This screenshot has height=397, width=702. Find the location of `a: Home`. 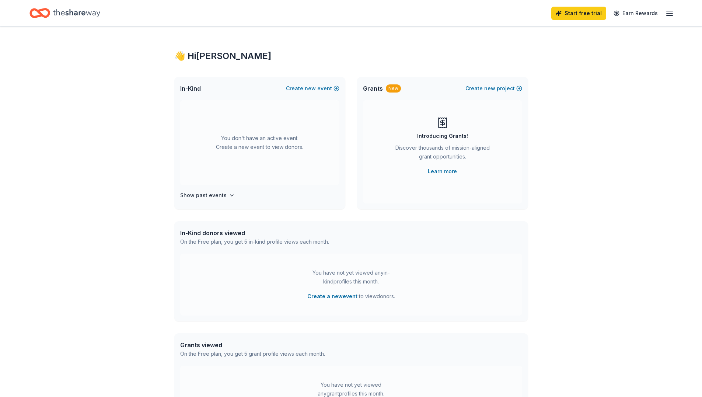

a: Home is located at coordinates (65, 13).